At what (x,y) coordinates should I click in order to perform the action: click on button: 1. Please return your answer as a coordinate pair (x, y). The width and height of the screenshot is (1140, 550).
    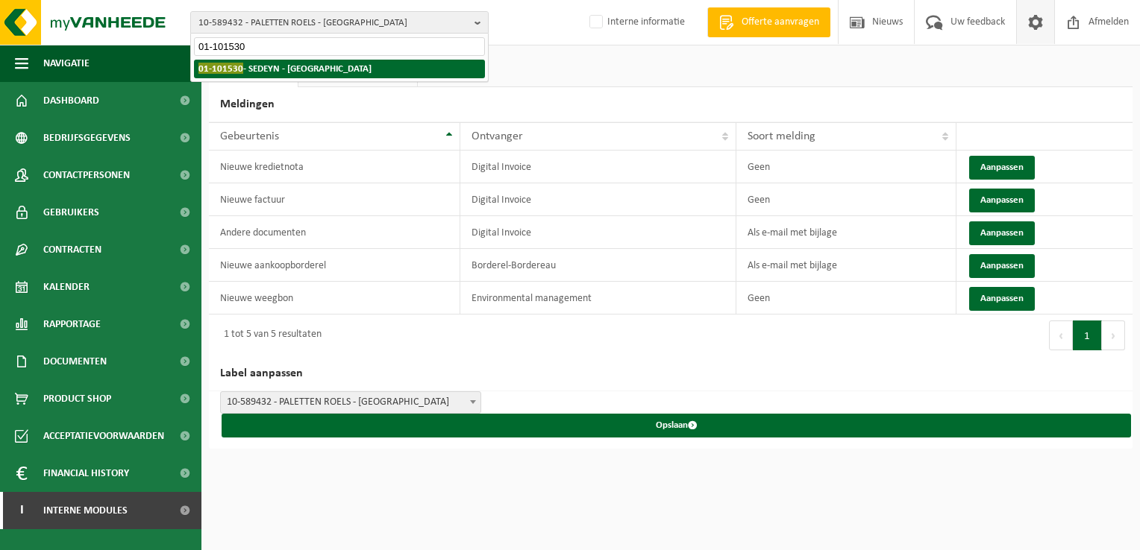
    Looking at the image, I should click on (1087, 336).